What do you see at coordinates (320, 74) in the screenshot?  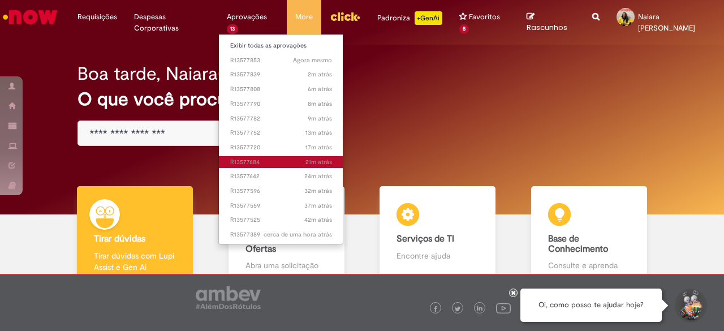 I see `span: 2m atrás` at bounding box center [320, 74].